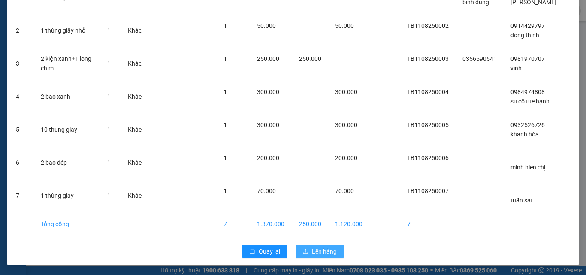 Image resolution: width=586 pixels, height=275 pixels. What do you see at coordinates (67, 63) in the screenshot?
I see `td: 2 kiện xanh+1 long chim` at bounding box center [67, 63].